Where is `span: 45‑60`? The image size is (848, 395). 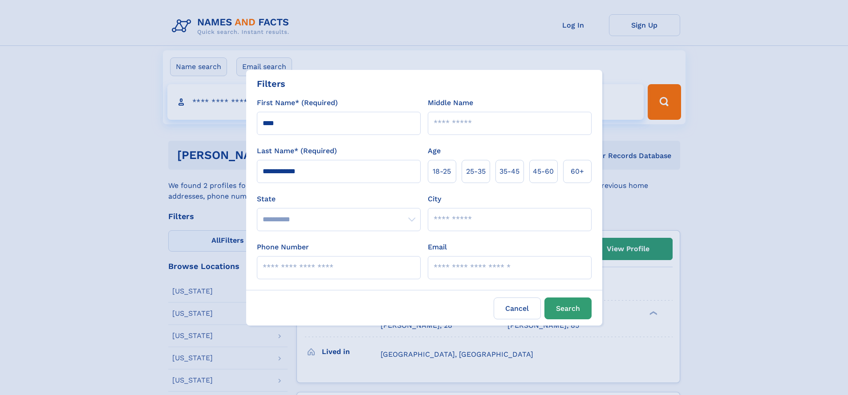 span: 45‑60 is located at coordinates (543, 171).